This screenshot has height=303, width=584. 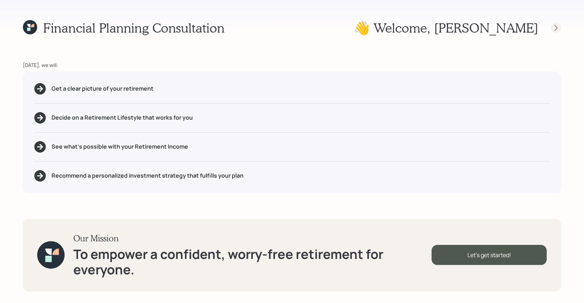 I want to click on h5: See what's possible with your Retirement Income, so click(x=120, y=146).